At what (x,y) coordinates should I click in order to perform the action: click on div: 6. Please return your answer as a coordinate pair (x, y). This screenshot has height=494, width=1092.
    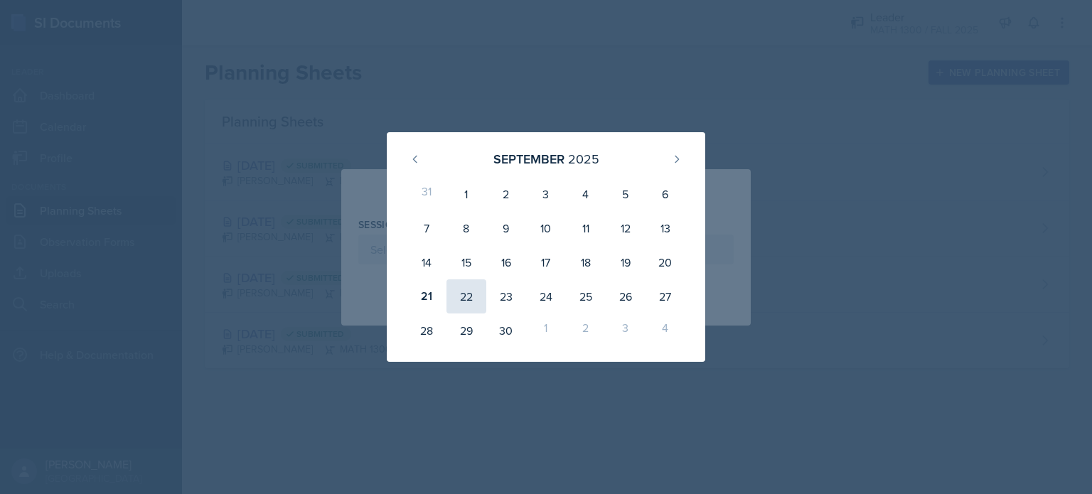
    Looking at the image, I should click on (665, 194).